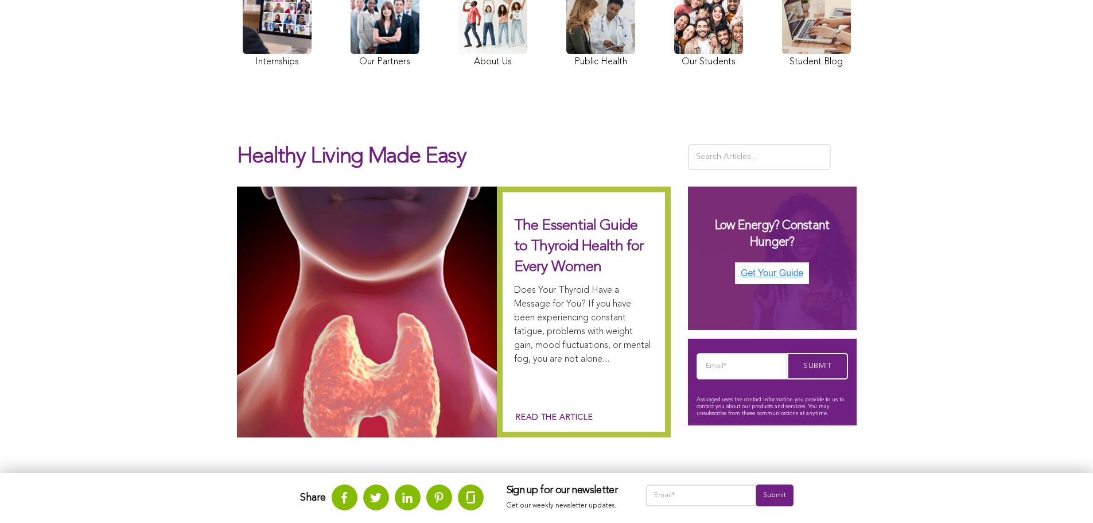 The height and width of the screenshot is (523, 1093). Describe the element at coordinates (1064, 495) in the screenshot. I see `div: Chat Widget` at that location.